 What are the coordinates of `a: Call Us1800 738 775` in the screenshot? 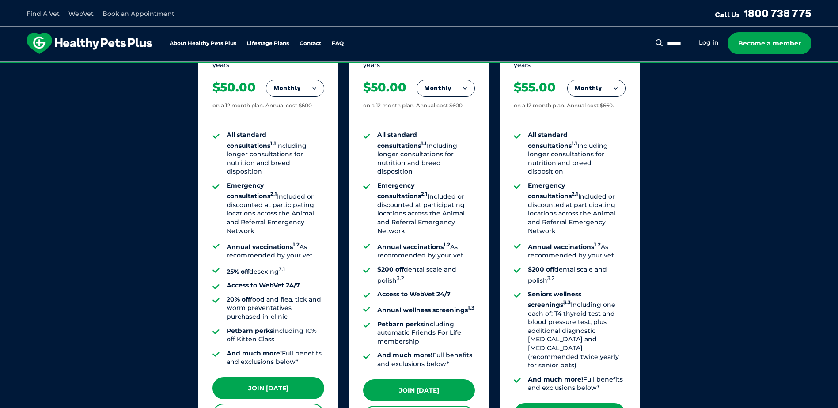 It's located at (763, 13).